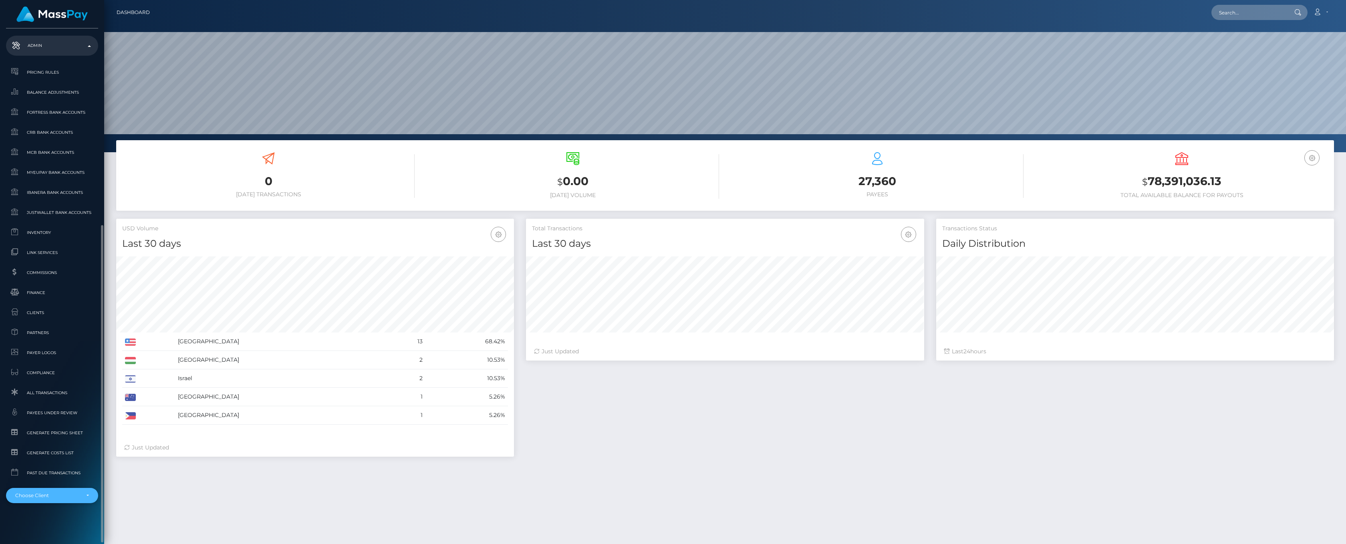  Describe the element at coordinates (52, 232) in the screenshot. I see `span: Inventory` at that location.